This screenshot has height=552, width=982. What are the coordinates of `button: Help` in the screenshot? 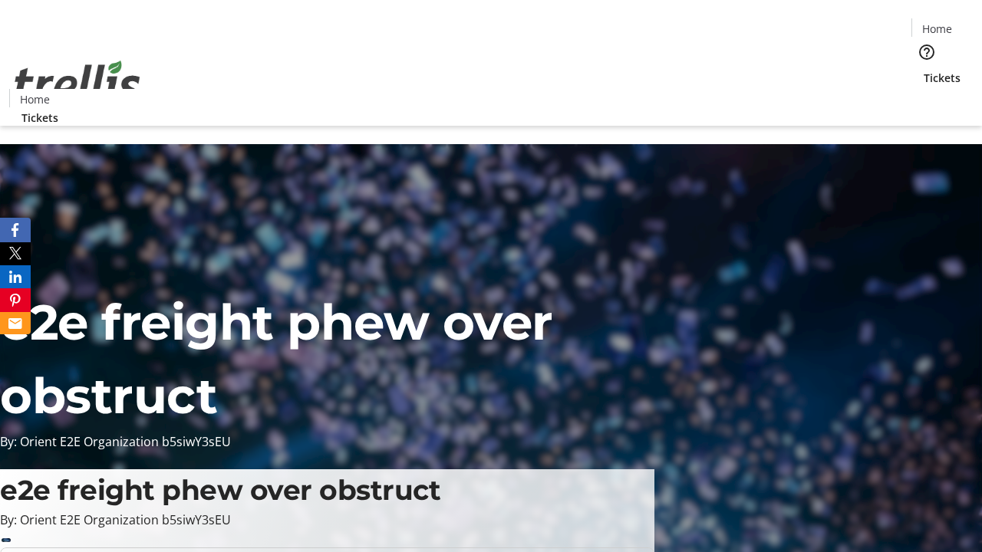 It's located at (927, 52).